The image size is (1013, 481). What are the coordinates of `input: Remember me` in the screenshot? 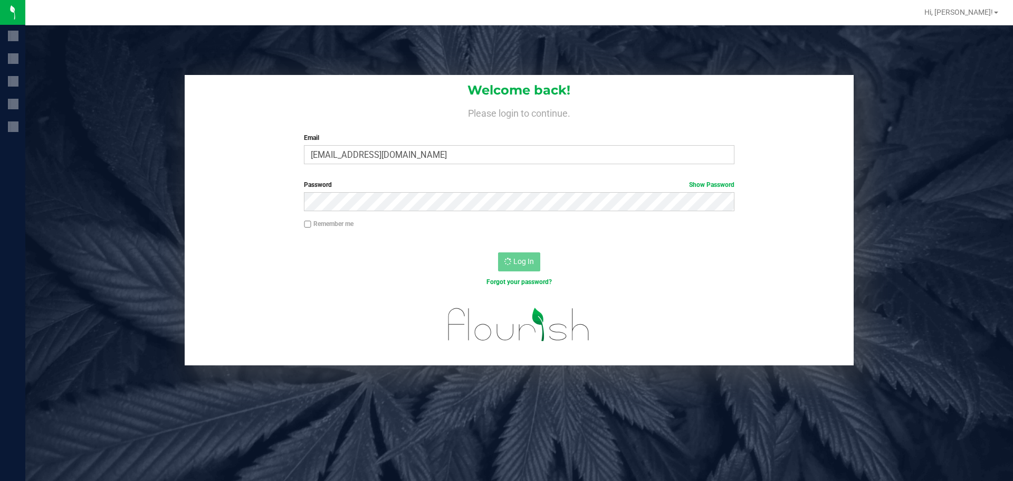 It's located at (308, 224).